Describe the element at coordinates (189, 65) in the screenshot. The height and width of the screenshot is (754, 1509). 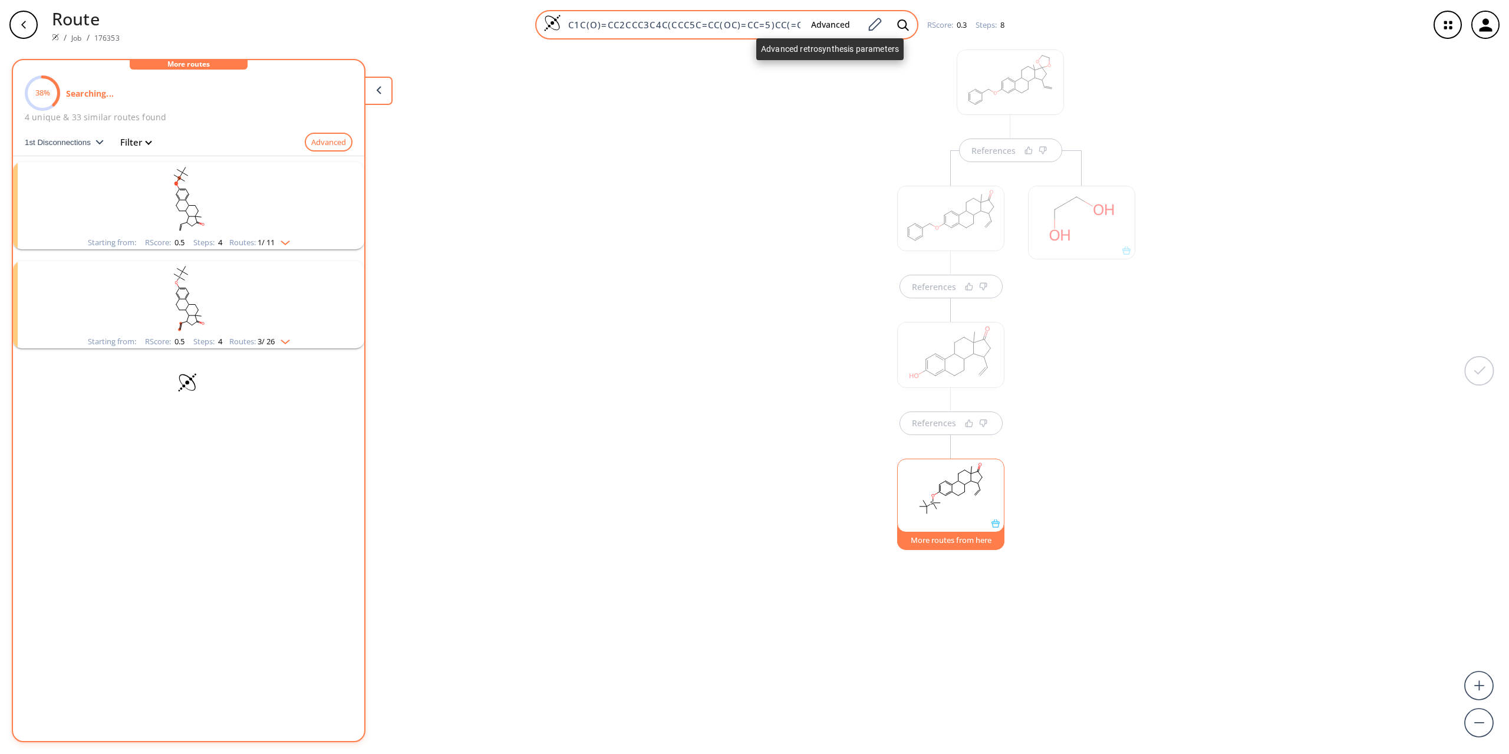
I see `div: More routes` at that location.